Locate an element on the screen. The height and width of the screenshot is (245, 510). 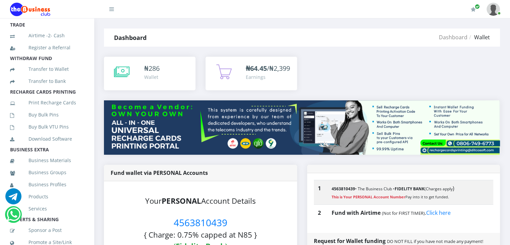
a: Products is located at coordinates (47, 197).